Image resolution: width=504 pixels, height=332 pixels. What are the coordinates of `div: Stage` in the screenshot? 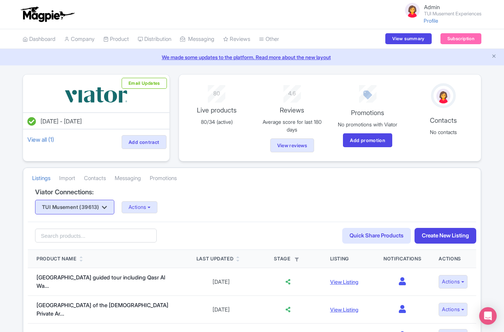 It's located at (288, 259).